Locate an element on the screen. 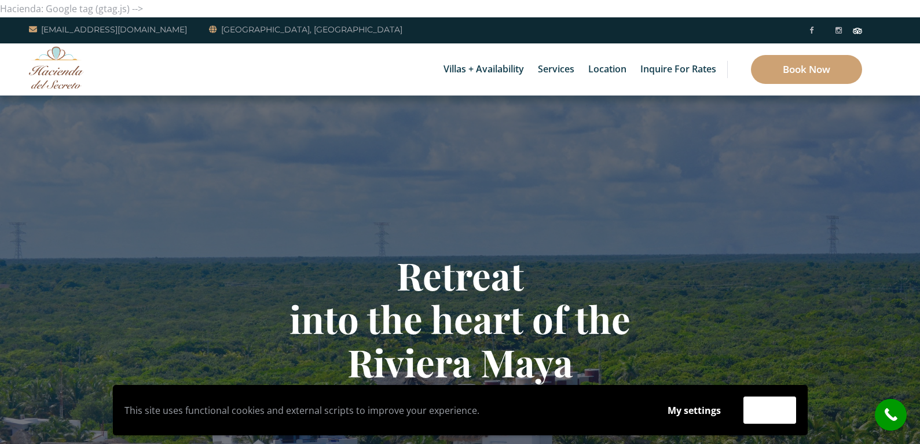  a: Location is located at coordinates (607, 69).